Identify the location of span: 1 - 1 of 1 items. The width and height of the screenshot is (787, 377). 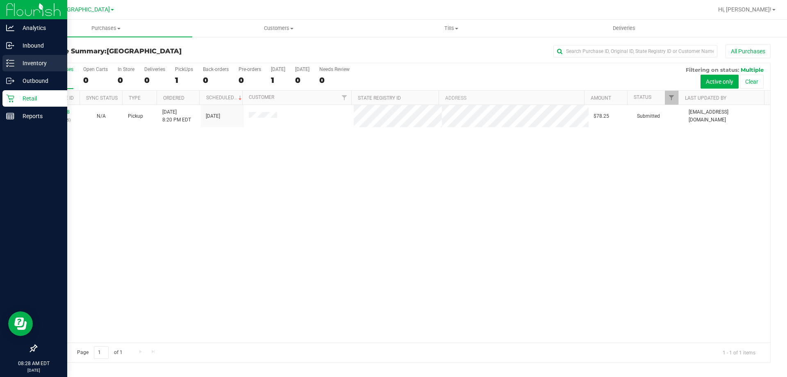
(739, 352).